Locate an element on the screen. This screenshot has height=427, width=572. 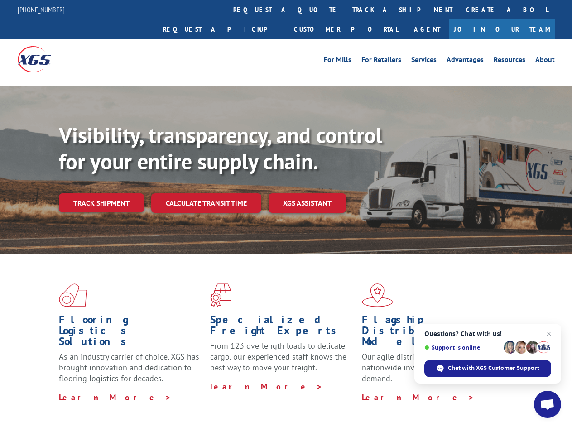
a: Open chat is located at coordinates (547, 404).